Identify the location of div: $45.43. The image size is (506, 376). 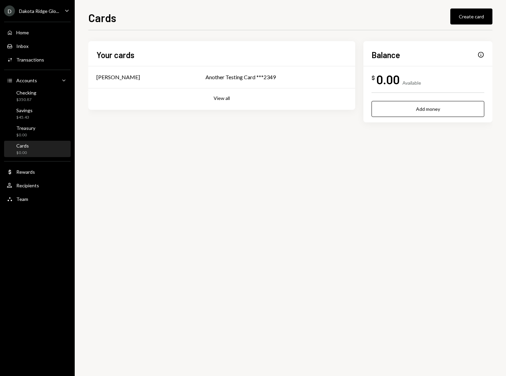
(24, 117).